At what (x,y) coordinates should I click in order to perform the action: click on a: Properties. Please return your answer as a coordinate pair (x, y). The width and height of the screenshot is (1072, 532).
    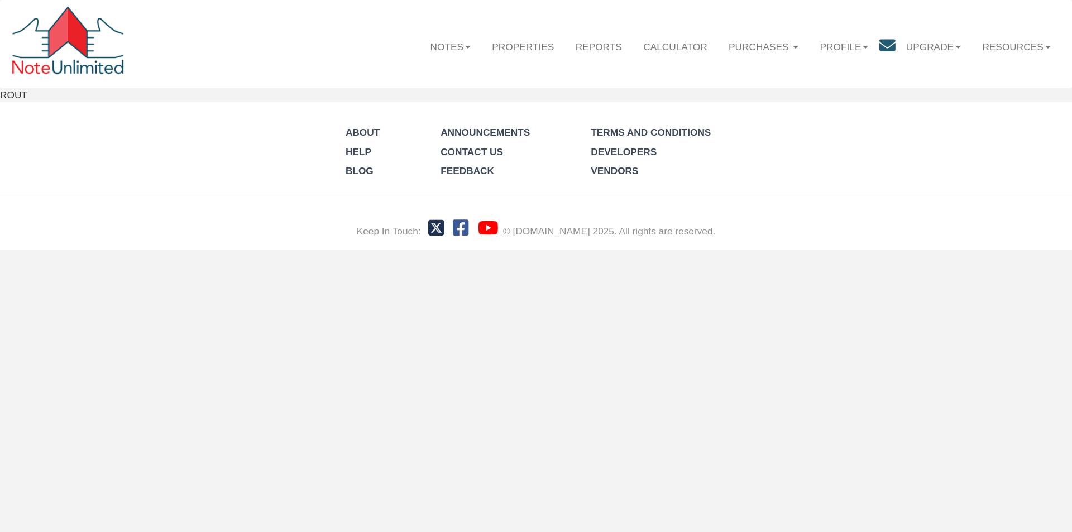
    Looking at the image, I should click on (522, 46).